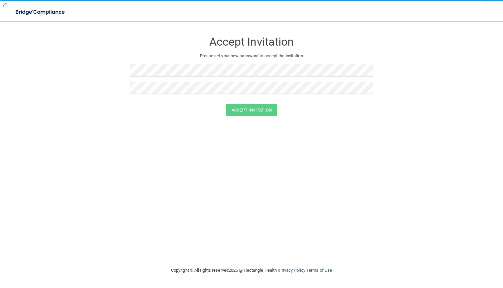  What do you see at coordinates (292, 270) in the screenshot?
I see `a: Privacy Policy` at bounding box center [292, 270].